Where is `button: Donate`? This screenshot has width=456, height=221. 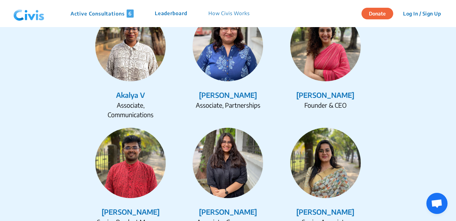
button: Donate is located at coordinates (377, 13).